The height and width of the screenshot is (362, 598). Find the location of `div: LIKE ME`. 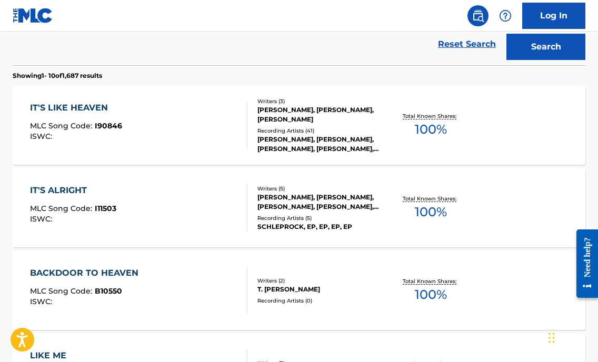

div: LIKE ME is located at coordinates (75, 356).